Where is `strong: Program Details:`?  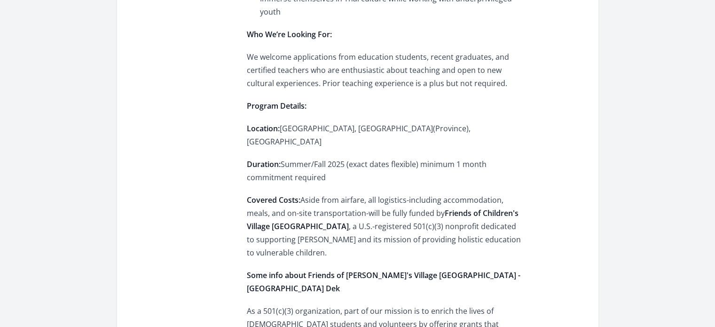 strong: Program Details: is located at coordinates (277, 106).